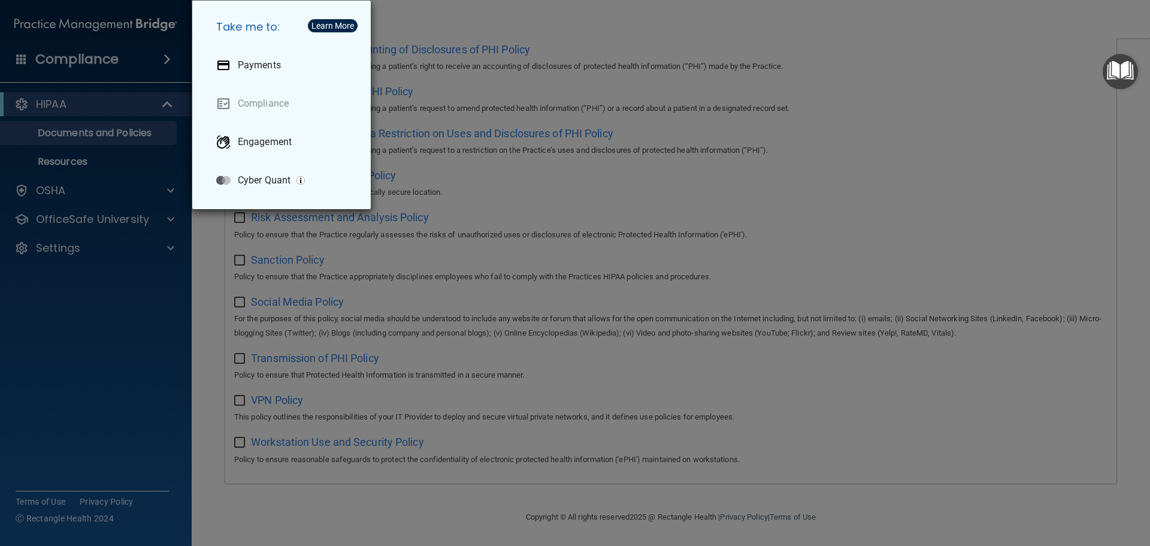 The image size is (1150, 546). What do you see at coordinates (265, 142) in the screenshot?
I see `p: Engagement` at bounding box center [265, 142].